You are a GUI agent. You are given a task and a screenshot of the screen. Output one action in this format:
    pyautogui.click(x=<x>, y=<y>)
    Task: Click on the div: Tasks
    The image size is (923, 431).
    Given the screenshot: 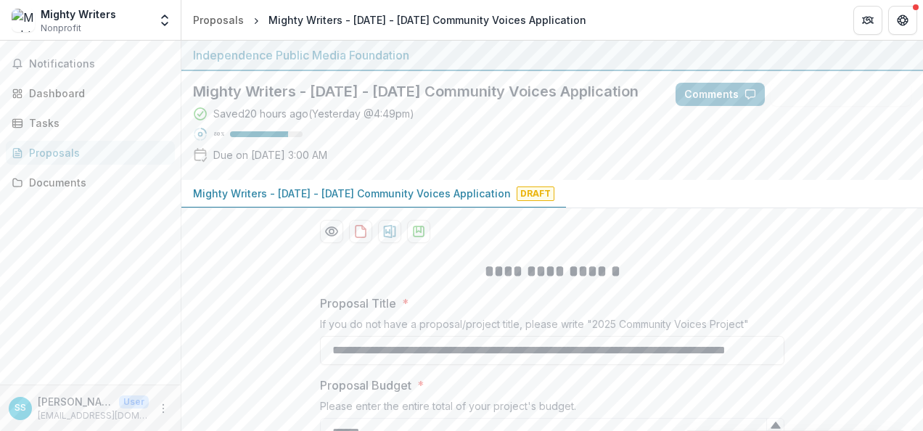 What is the action you would take?
    pyautogui.click(x=96, y=123)
    